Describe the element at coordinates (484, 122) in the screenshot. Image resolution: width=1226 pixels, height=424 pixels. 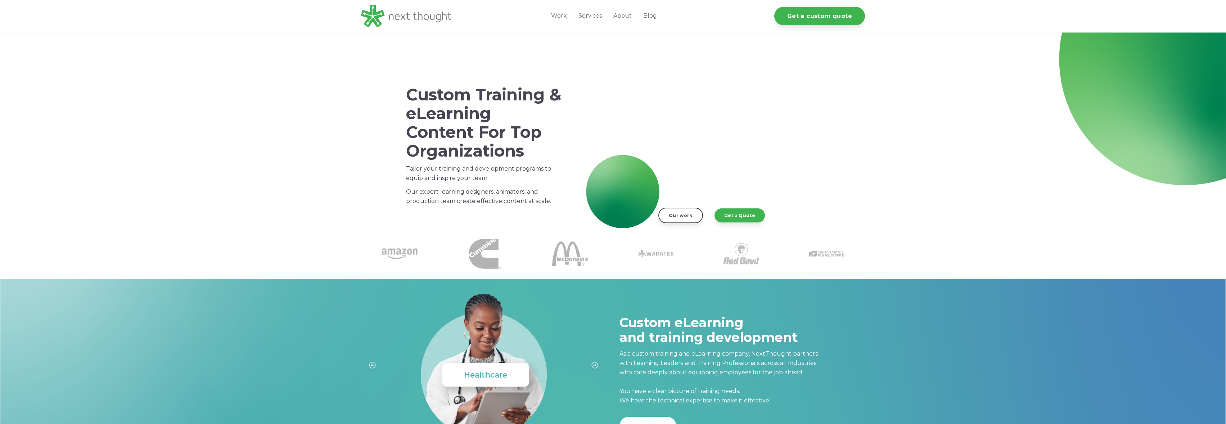
I see `h1: Custom Training & eLearning Content For Top Organizations` at that location.